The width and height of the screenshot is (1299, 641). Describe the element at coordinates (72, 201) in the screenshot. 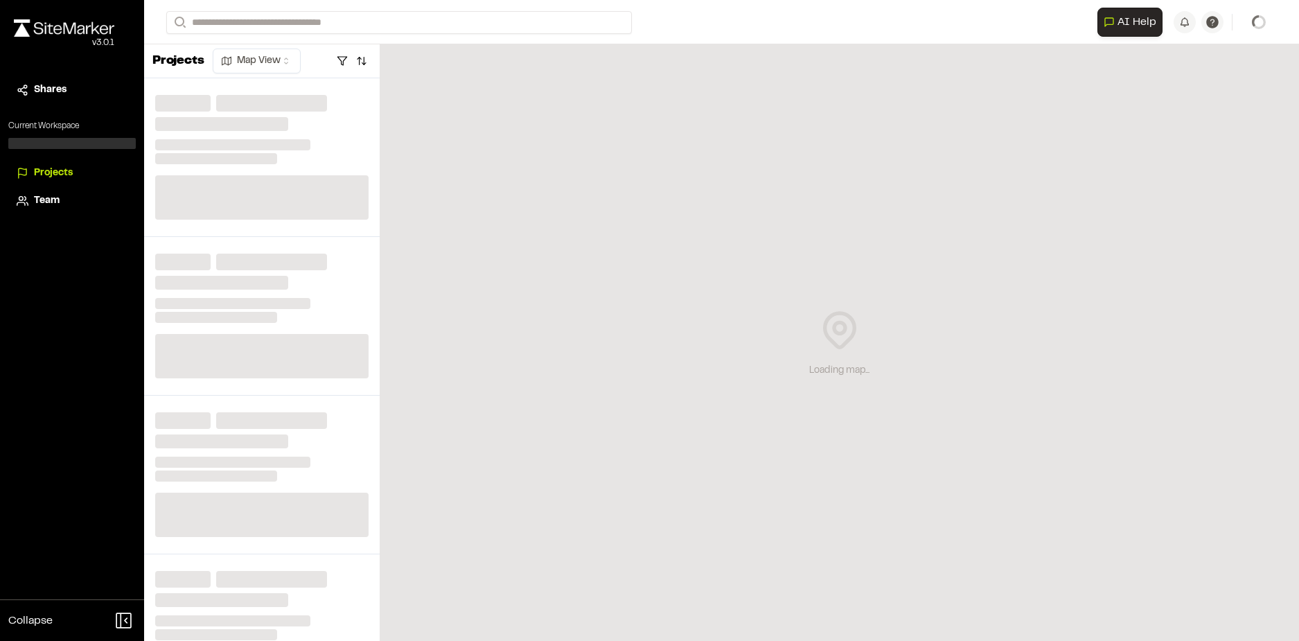

I see `a: Team` at that location.